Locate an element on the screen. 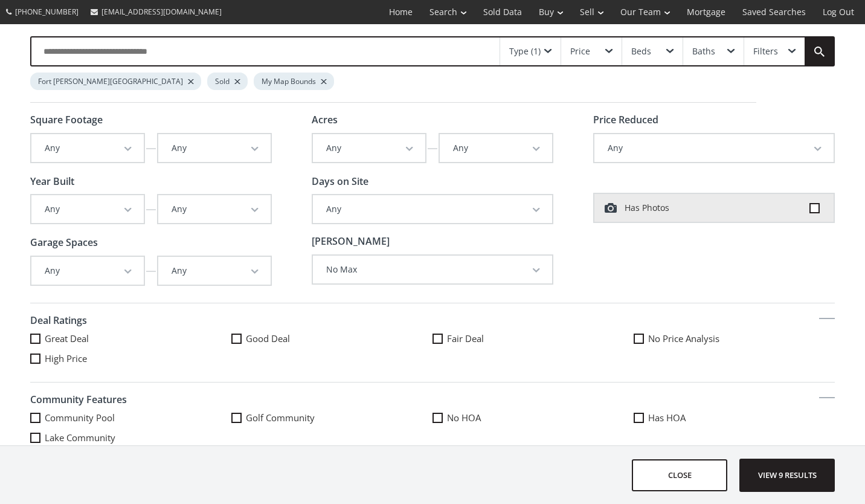 The image size is (865, 504). button: View 9 results is located at coordinates (787, 475).